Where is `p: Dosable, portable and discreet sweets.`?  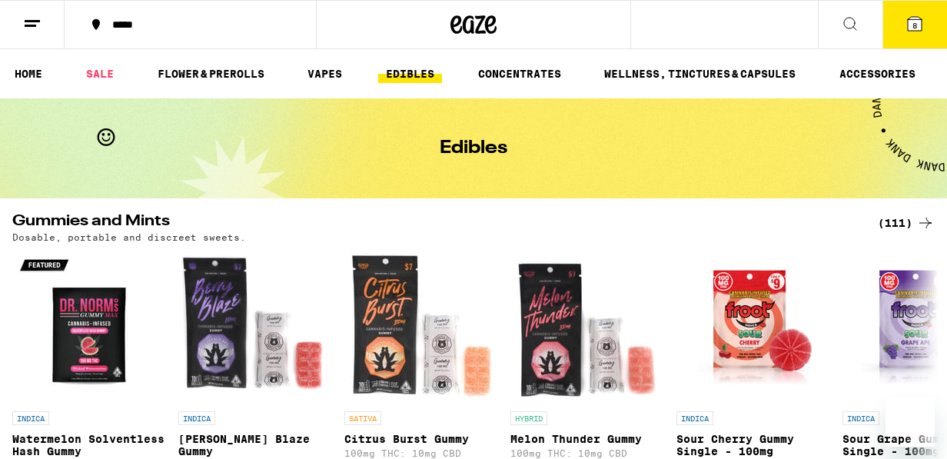
p: Dosable, portable and discreet sweets. is located at coordinates (129, 237).